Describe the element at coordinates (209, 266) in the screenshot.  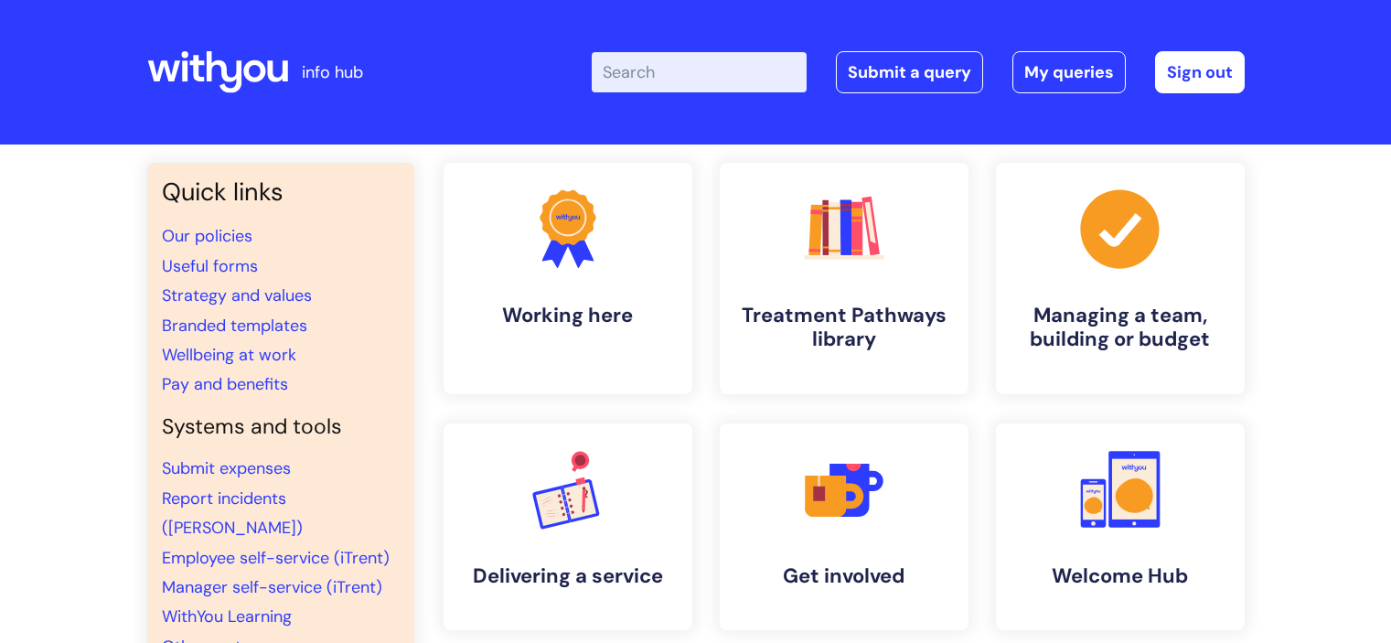
I see `a: Useful forms` at that location.